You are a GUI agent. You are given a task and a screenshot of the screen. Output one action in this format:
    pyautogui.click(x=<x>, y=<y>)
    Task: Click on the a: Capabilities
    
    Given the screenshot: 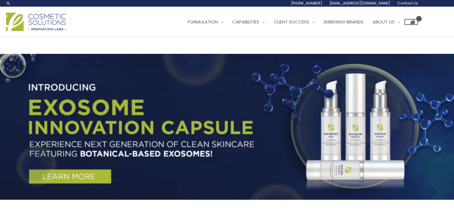 What is the action you would take?
    pyautogui.click(x=249, y=22)
    